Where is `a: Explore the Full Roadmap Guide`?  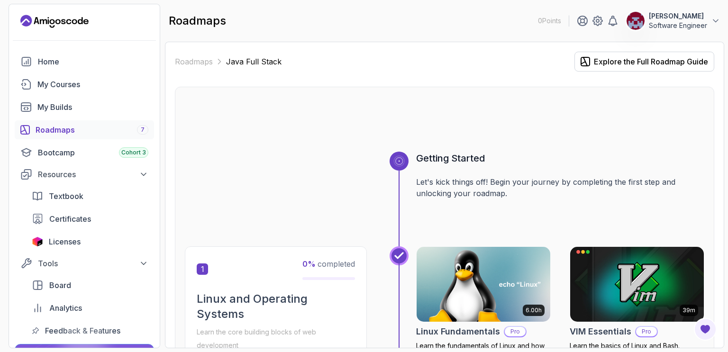 a: Explore the Full Roadmap Guide is located at coordinates (644, 62).